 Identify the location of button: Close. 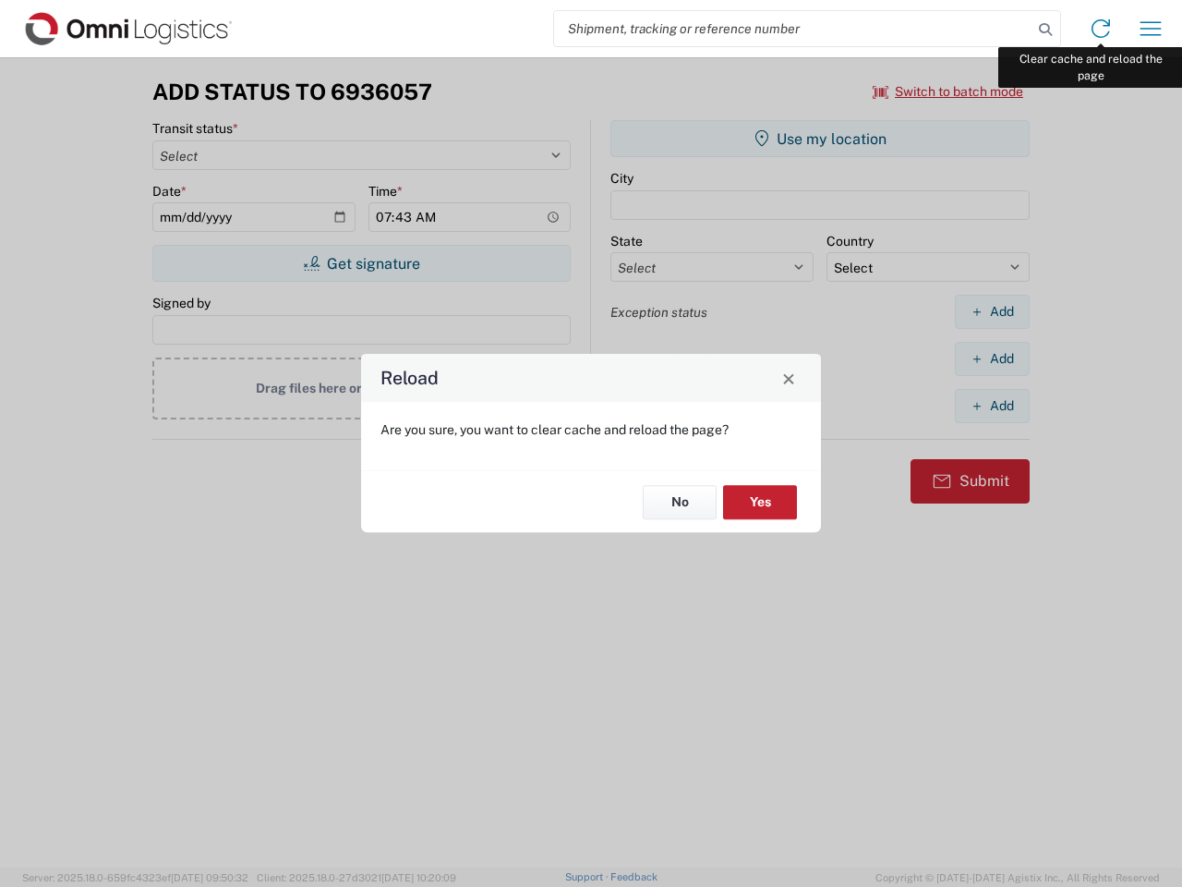
(789, 378).